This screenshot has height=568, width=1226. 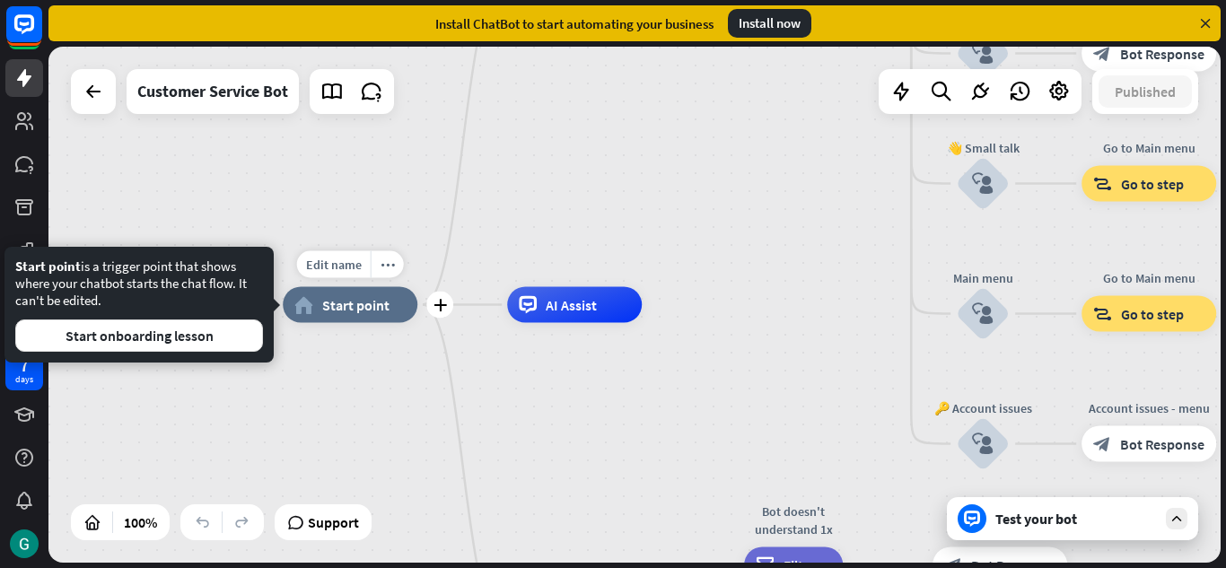 I want to click on i: home_2, so click(x=303, y=305).